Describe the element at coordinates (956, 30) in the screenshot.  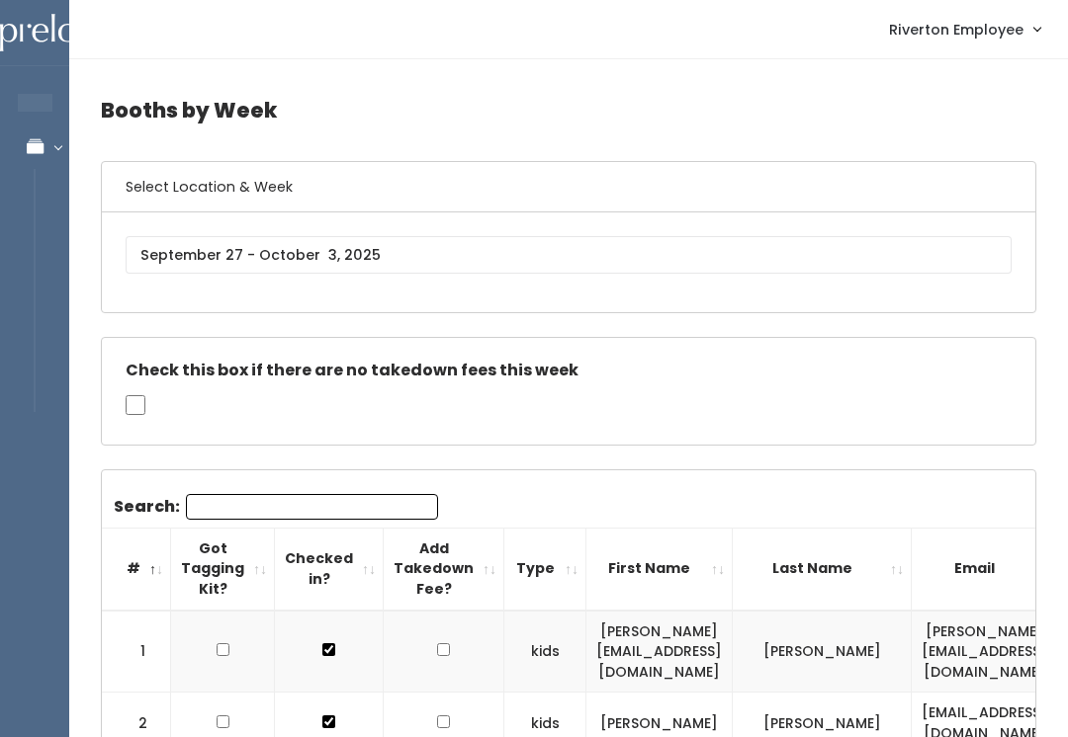
I see `span: Riverton Employee` at that location.